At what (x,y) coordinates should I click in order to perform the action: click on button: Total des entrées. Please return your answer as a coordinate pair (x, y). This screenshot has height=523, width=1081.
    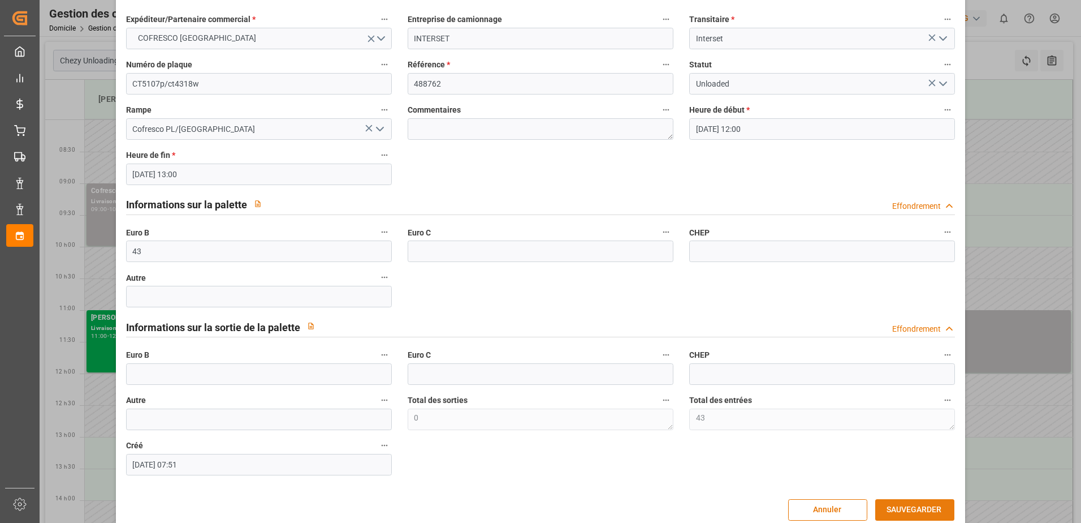
    Looking at the image, I should click on (948, 400).